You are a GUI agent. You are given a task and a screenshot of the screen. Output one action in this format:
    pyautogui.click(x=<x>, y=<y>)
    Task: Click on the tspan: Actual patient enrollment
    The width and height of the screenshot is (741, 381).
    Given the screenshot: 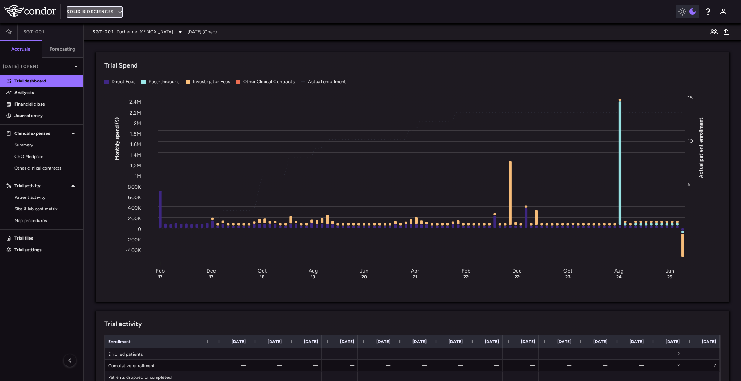 What is the action you would take?
    pyautogui.click(x=701, y=148)
    